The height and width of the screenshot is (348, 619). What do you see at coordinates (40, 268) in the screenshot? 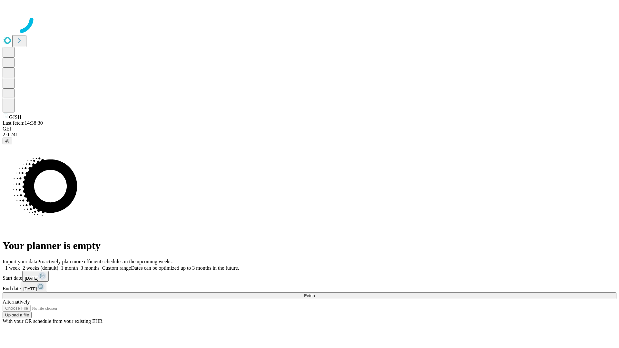
I see `span: 2 weeks (default)` at bounding box center [40, 268].